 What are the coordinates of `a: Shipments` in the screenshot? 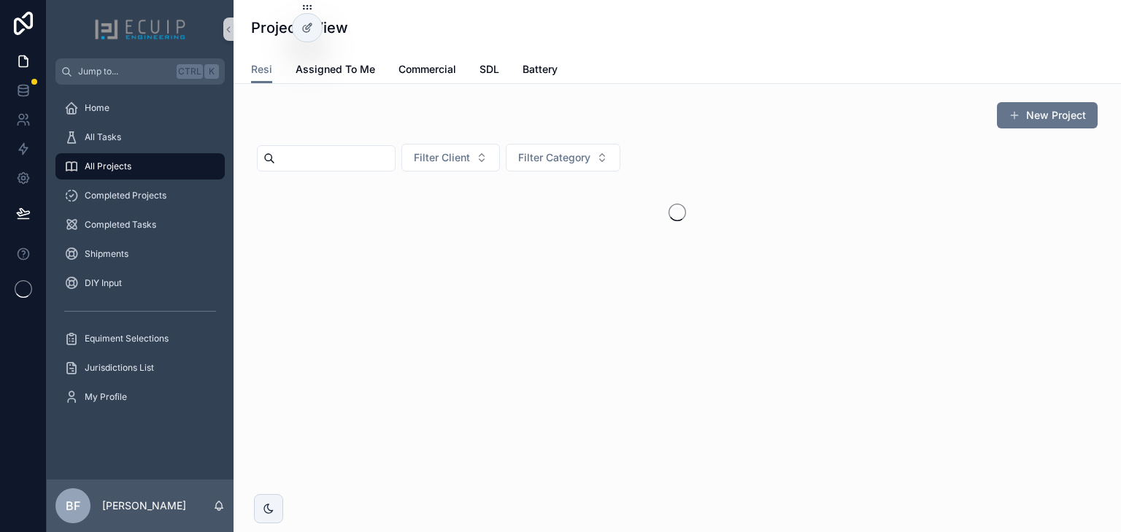 It's located at (140, 254).